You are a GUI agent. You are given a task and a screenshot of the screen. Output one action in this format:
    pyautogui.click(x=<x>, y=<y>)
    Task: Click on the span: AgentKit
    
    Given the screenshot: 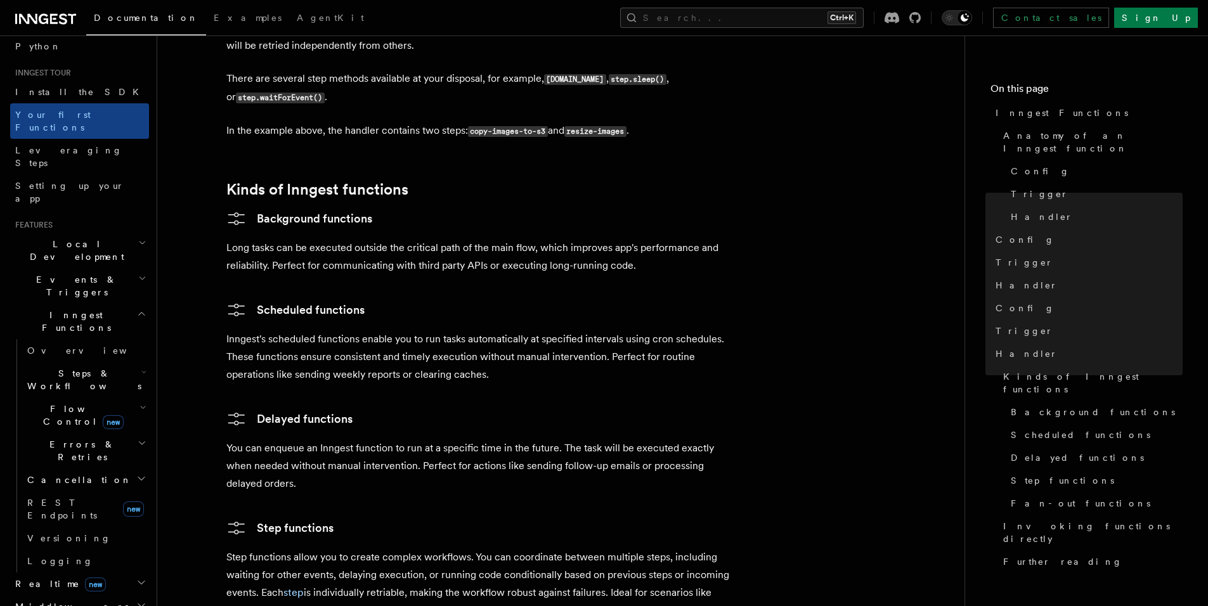 What is the action you would take?
    pyautogui.click(x=330, y=18)
    